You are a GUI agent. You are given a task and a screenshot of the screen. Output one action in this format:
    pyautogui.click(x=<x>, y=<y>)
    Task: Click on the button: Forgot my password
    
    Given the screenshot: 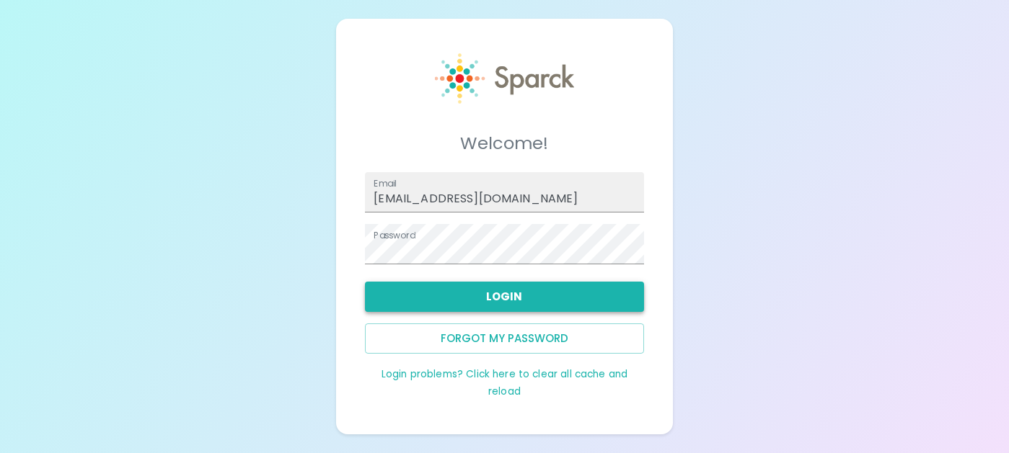 What is the action you would take?
    pyautogui.click(x=504, y=339)
    